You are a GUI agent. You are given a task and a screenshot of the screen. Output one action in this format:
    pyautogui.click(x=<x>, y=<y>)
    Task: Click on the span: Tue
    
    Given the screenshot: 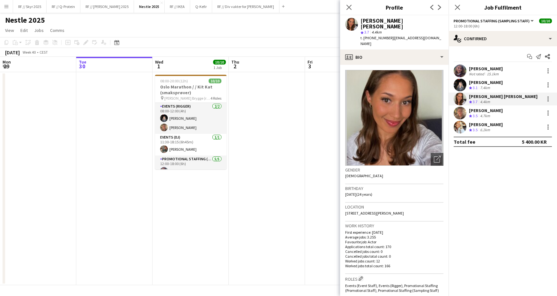 What is the action you would take?
    pyautogui.click(x=83, y=62)
    